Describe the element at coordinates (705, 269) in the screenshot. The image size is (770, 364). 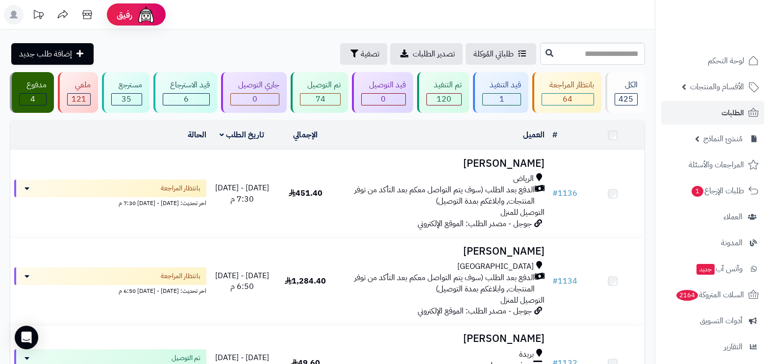
I see `span: جديد` at that location.